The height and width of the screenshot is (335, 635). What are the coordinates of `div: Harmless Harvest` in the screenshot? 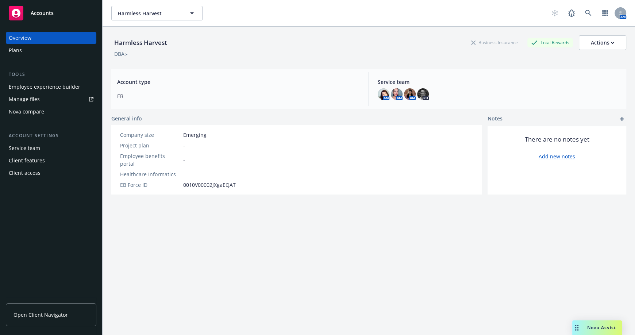 It's located at (141, 43).